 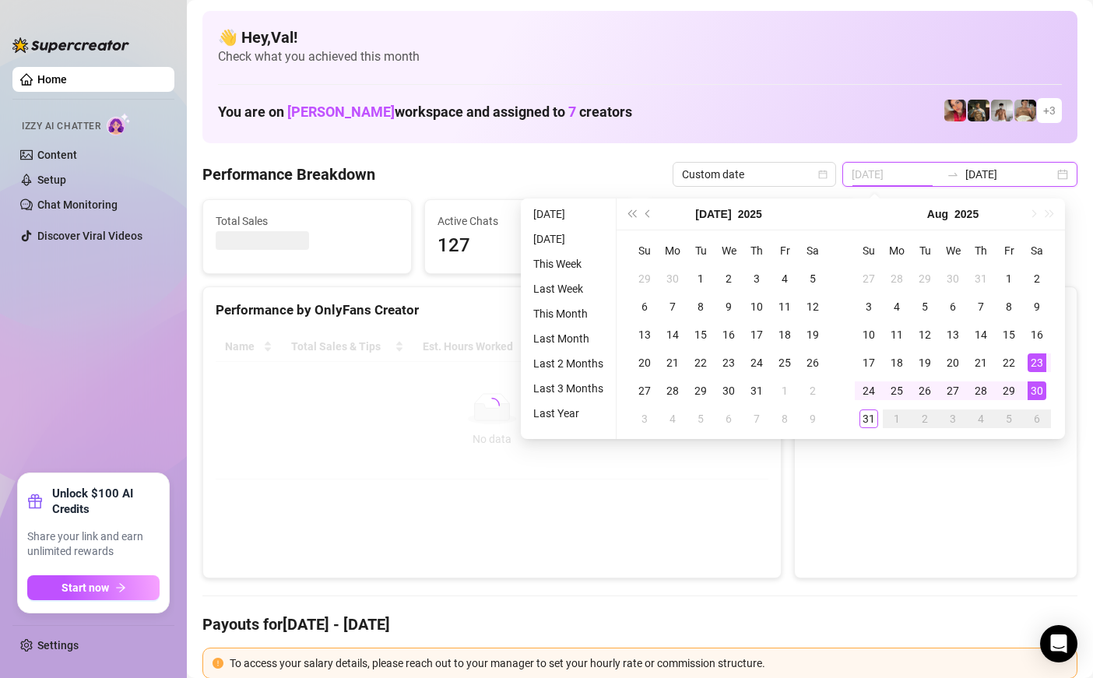 I want to click on span: Start now, so click(x=85, y=588).